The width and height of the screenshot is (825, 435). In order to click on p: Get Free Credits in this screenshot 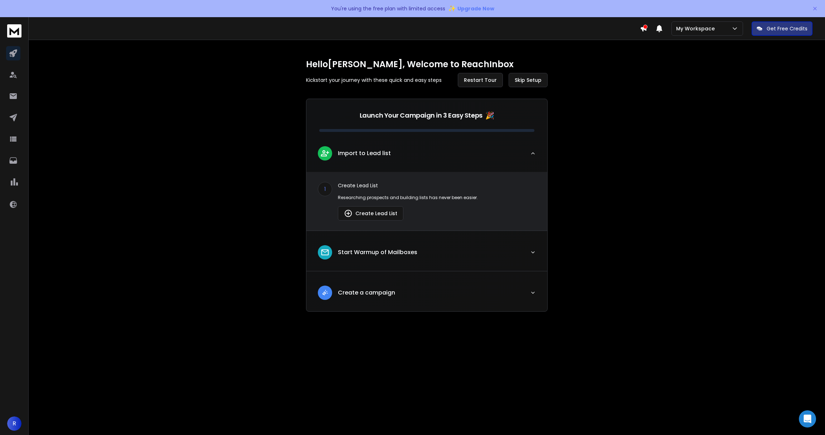, I will do `click(787, 29)`.